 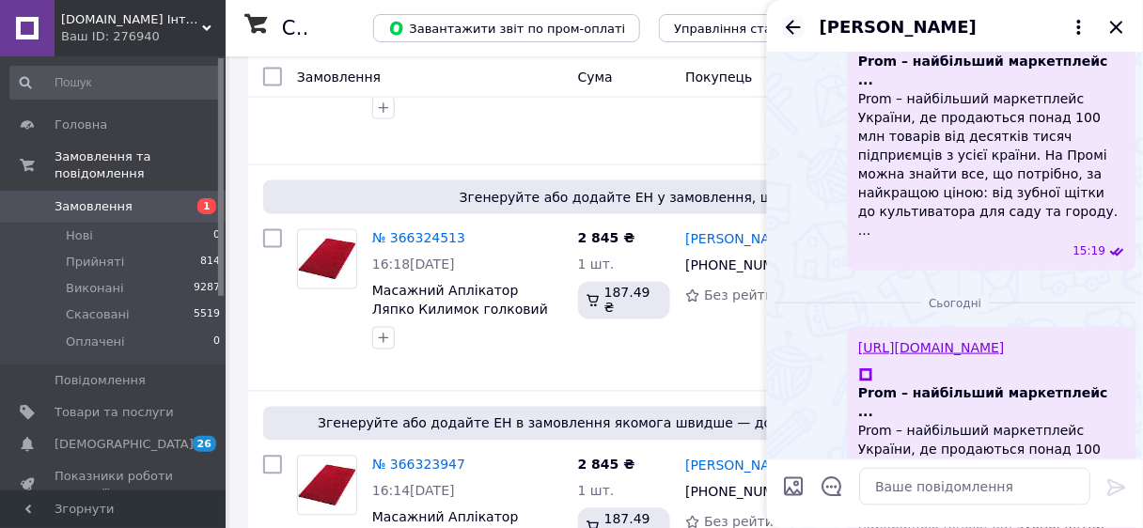 I want to click on span: Покупець, so click(x=718, y=77).